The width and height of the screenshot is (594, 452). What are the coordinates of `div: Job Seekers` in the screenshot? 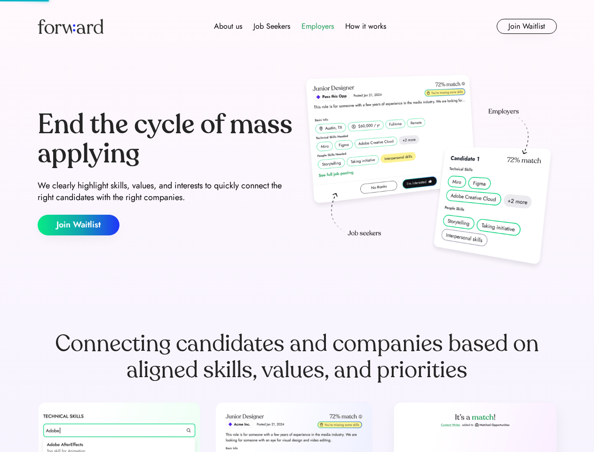 It's located at (272, 26).